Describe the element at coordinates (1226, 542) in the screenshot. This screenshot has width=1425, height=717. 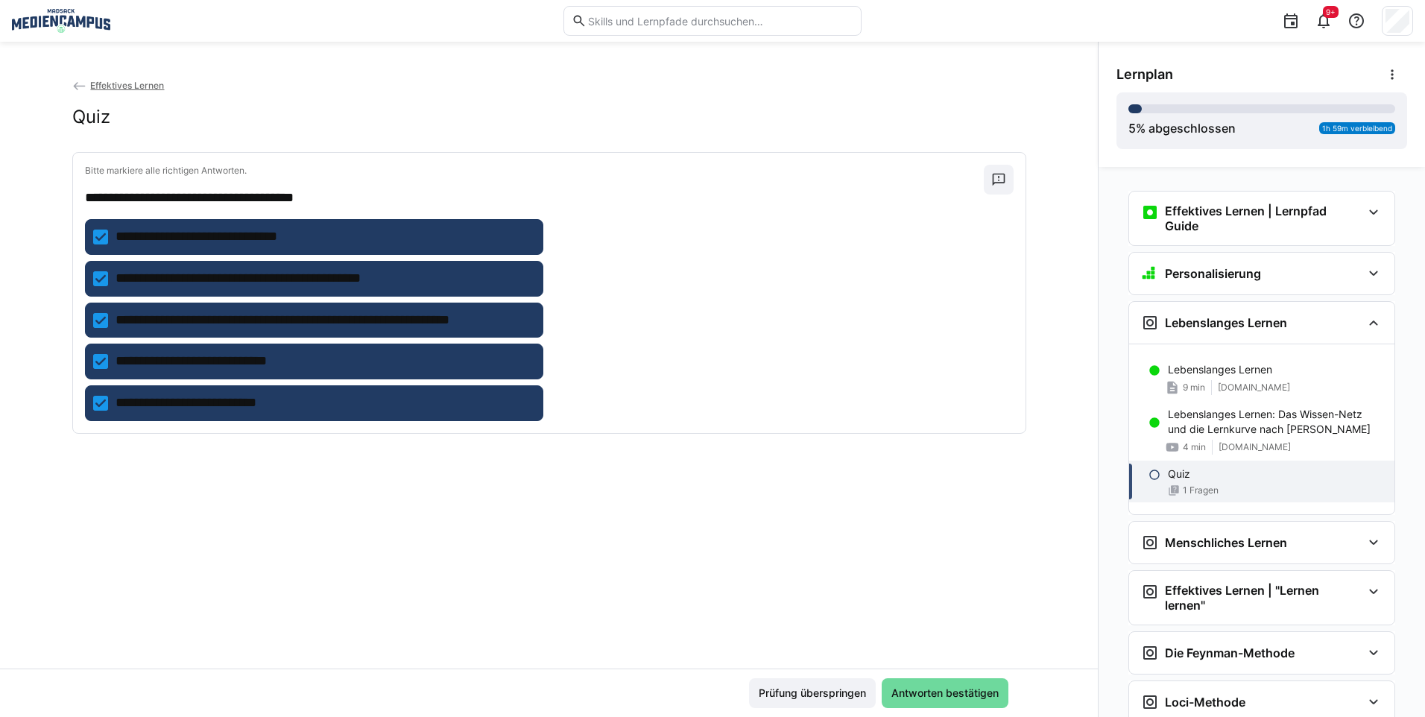
I see `h3: Menschliches Lernen` at that location.